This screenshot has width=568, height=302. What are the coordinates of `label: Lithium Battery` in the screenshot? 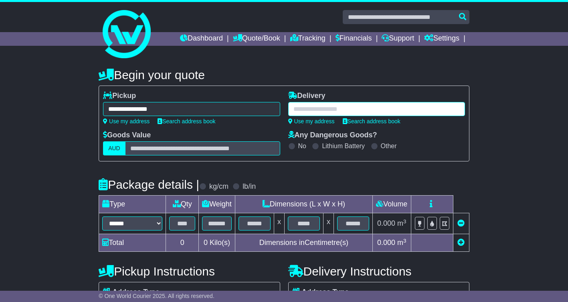 It's located at (343, 146).